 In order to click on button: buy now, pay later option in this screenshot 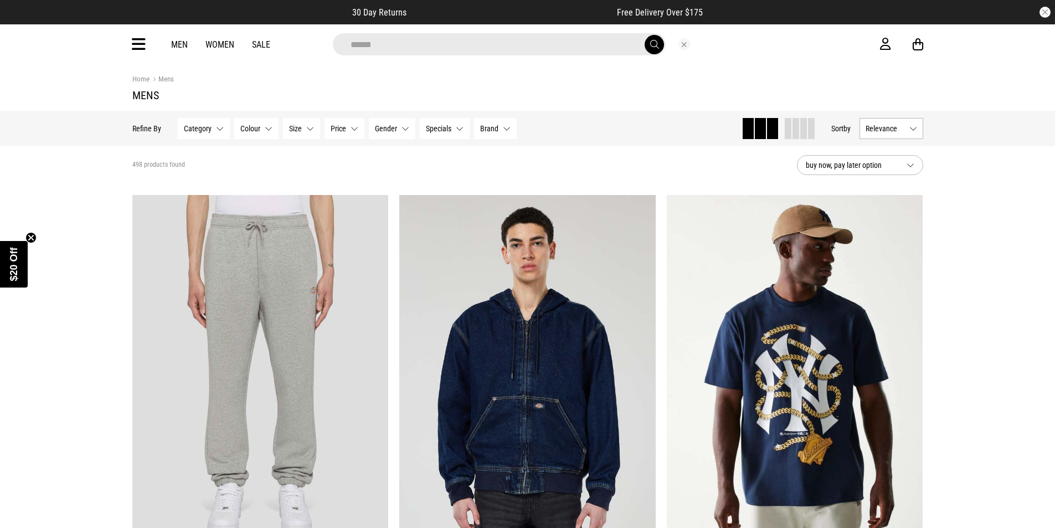, I will do `click(860, 165)`.